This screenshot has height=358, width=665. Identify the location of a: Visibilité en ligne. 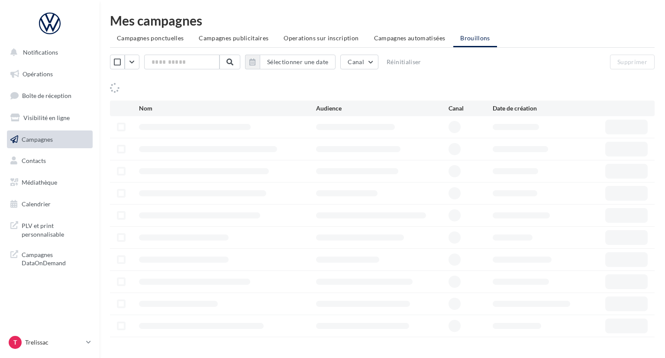
(50, 118).